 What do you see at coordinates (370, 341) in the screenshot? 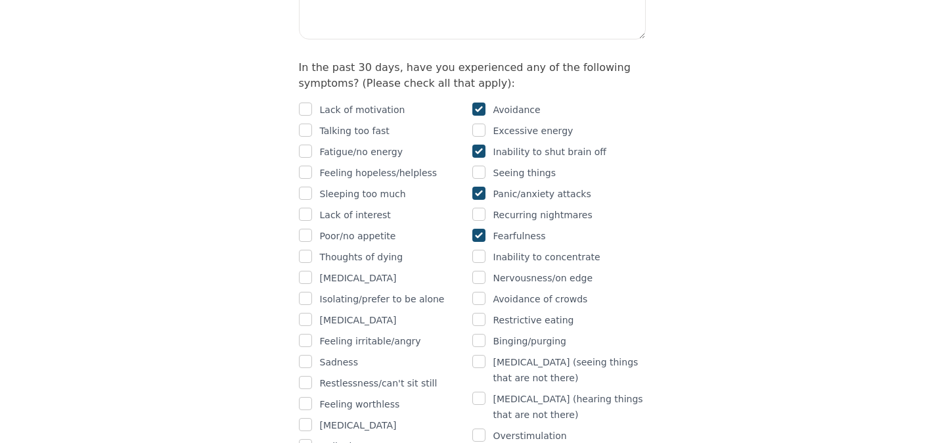
I see `p: Feeling irritable/angry` at bounding box center [370, 341].